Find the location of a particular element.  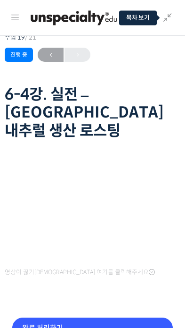

span: 홈 is located at coordinates (33, 267).